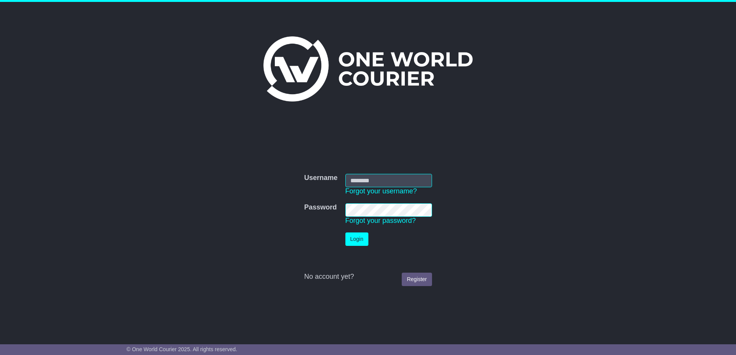 The image size is (736, 355). Describe the element at coordinates (182, 349) in the screenshot. I see `span: © One World Courier 2025. All rights reserved.` at that location.